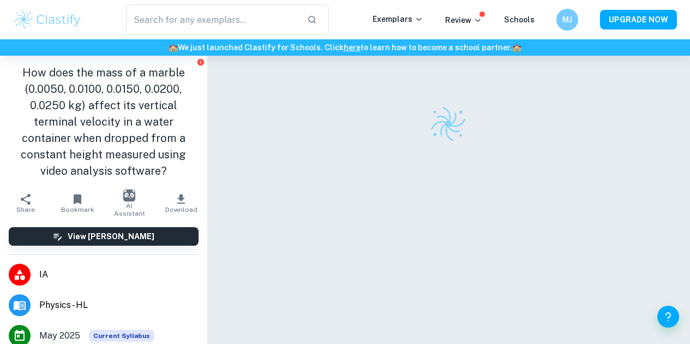 The height and width of the screenshot is (344, 690). What do you see at coordinates (129, 203) in the screenshot?
I see `button: AI Assistant` at bounding box center [129, 203].